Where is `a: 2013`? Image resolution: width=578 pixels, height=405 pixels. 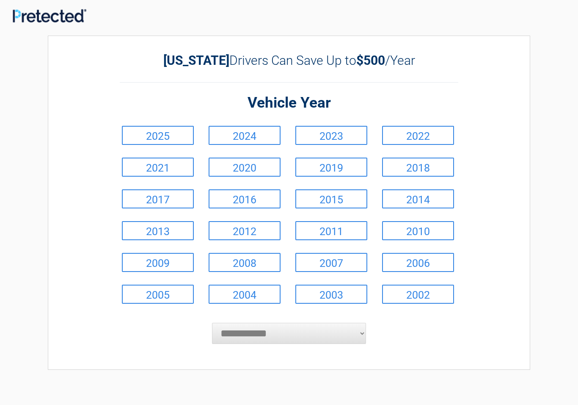
a: 2013 is located at coordinates (158, 230).